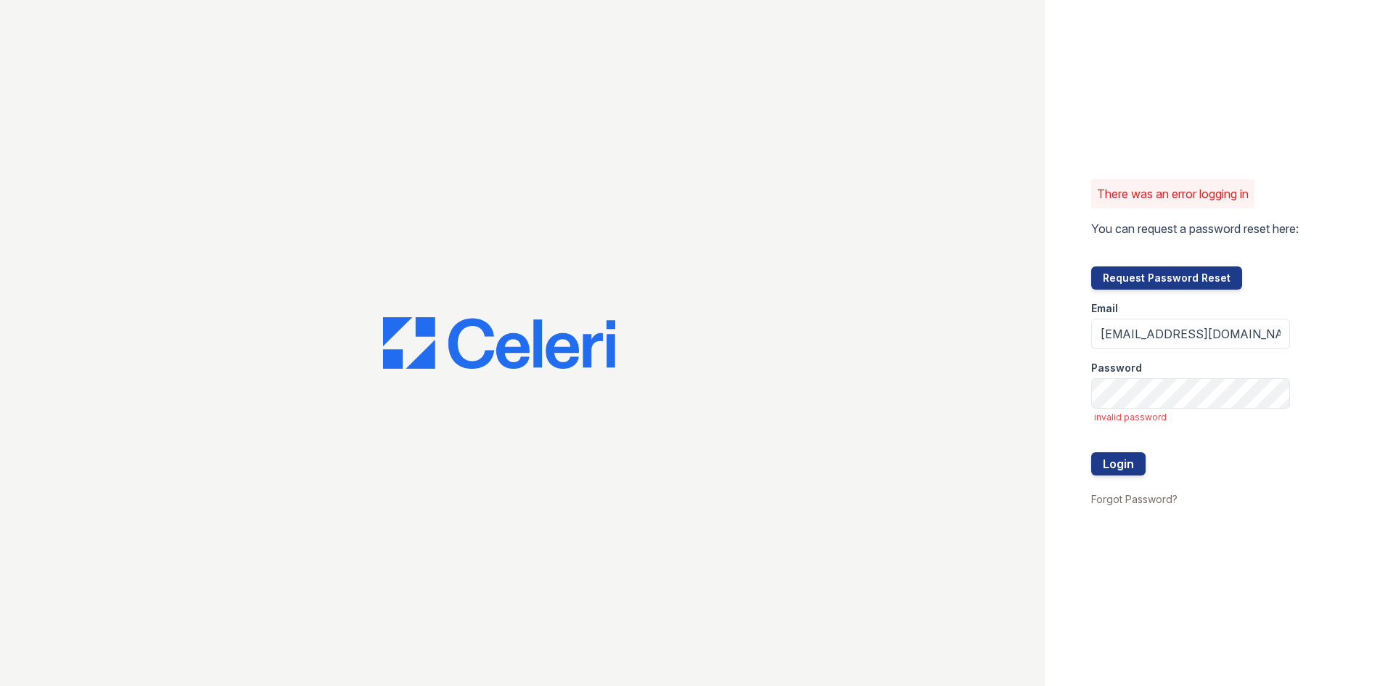 Image resolution: width=1393 pixels, height=686 pixels. I want to click on span: invalid password, so click(1192, 417).